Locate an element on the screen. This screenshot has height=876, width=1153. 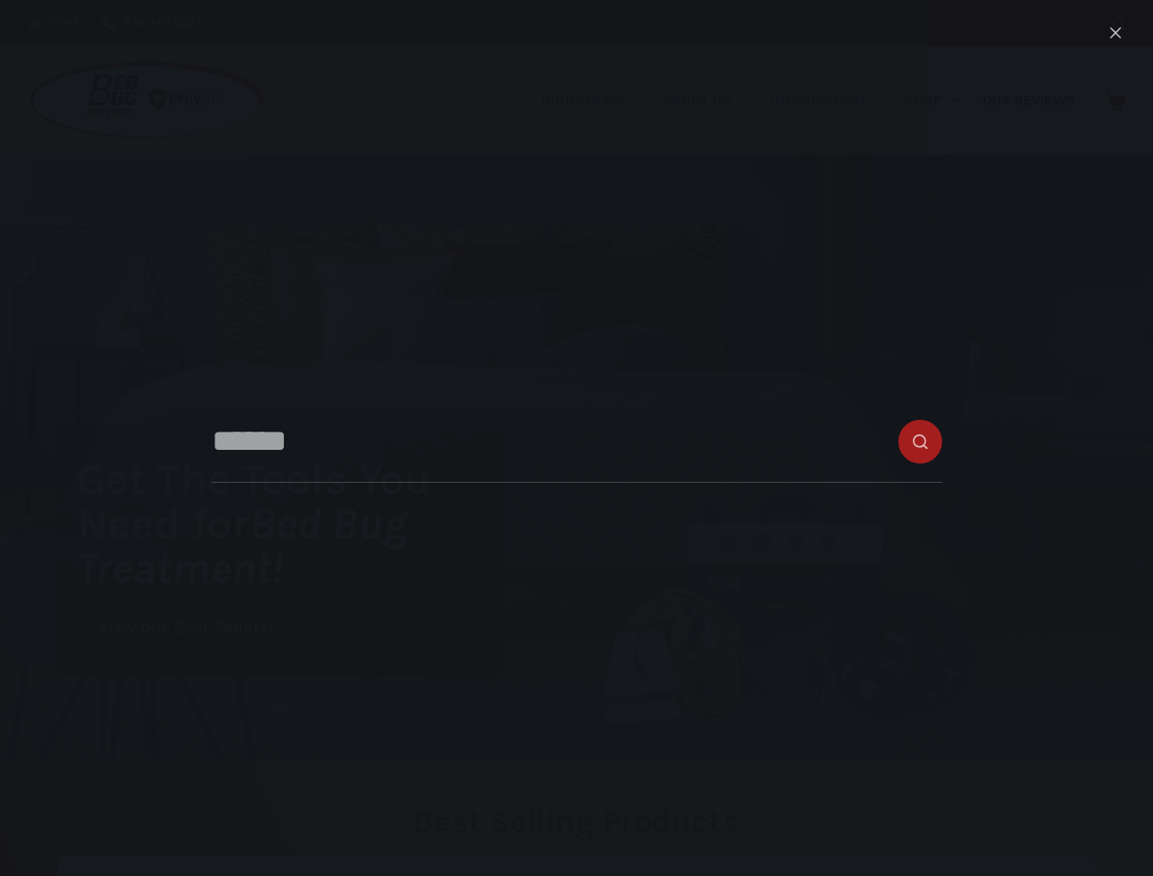
a: Information is located at coordinates (827, 100).